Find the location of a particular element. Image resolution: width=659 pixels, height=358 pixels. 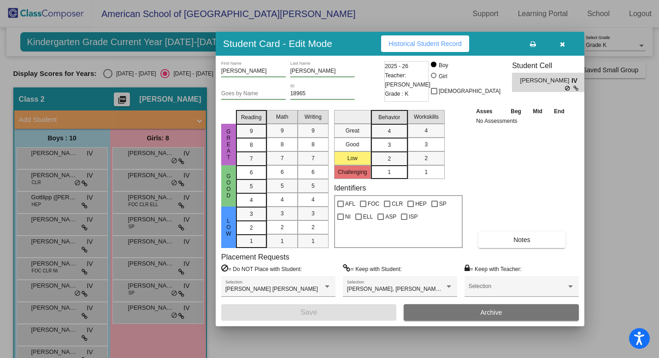

span: Workskills is located at coordinates (426, 117).